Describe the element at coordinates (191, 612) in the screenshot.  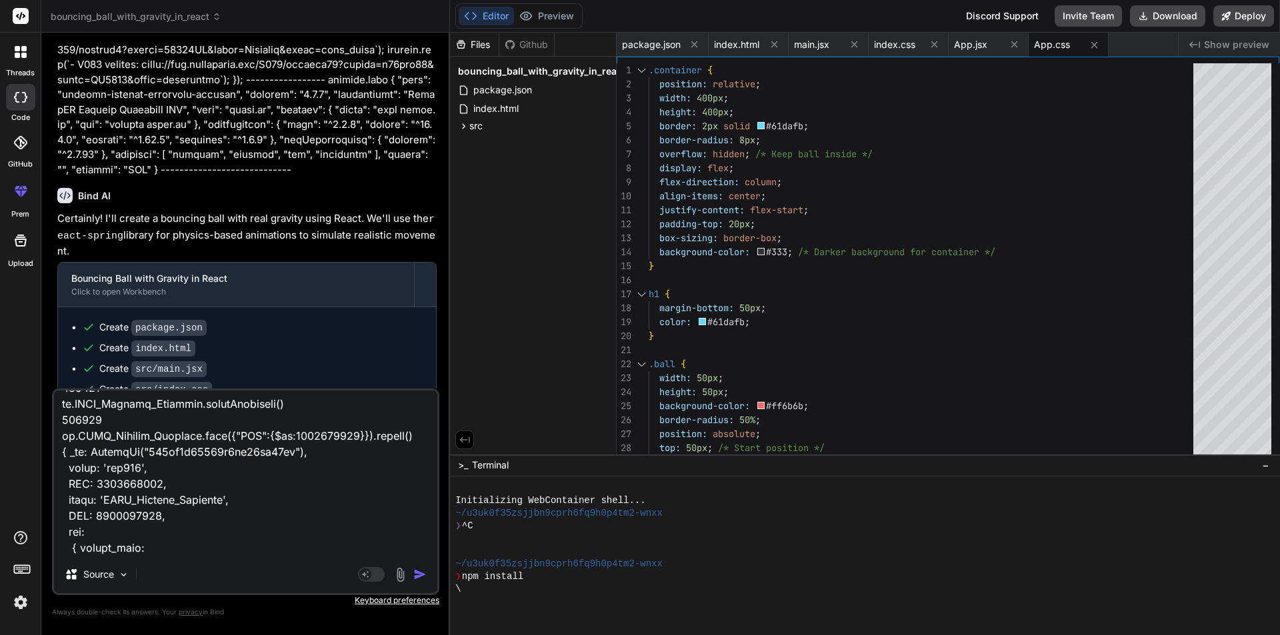
I see `span: privacy` at that location.